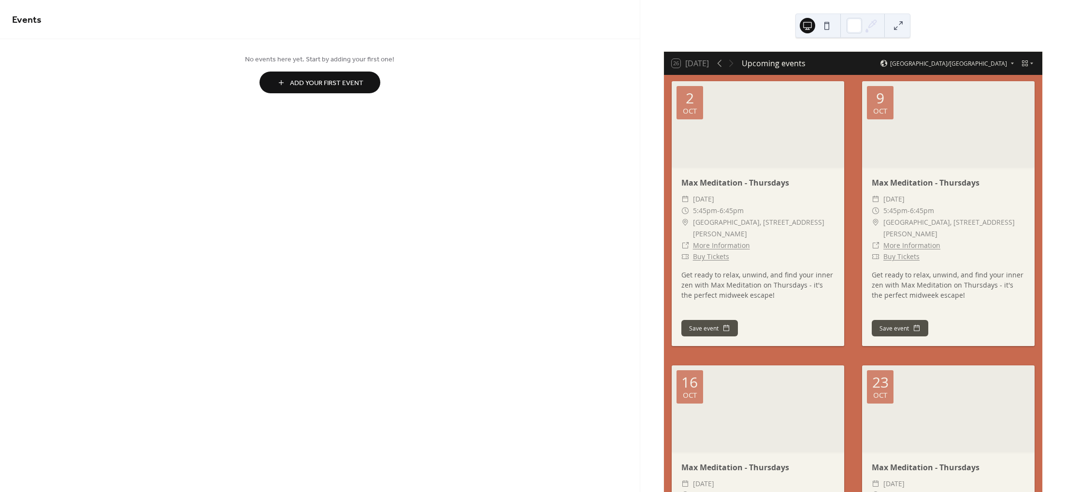  I want to click on span: Add Your First Event, so click(327, 83).